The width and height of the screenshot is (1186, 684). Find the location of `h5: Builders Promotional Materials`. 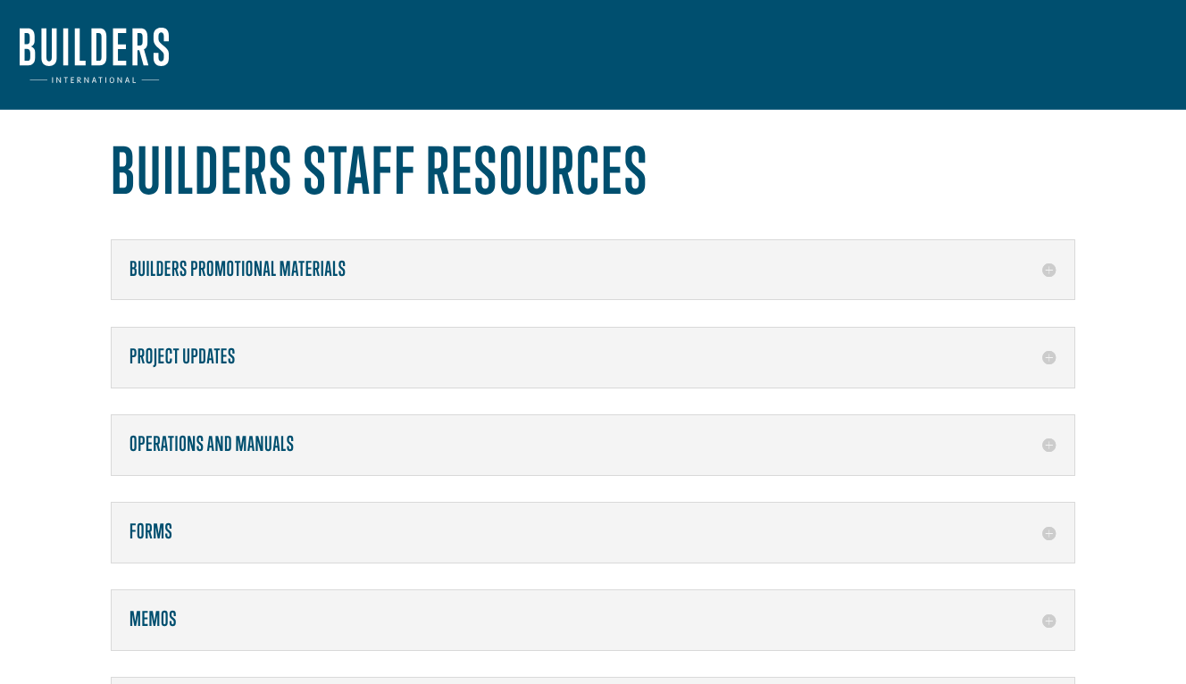

h5: Builders Promotional Materials is located at coordinates (593, 270).